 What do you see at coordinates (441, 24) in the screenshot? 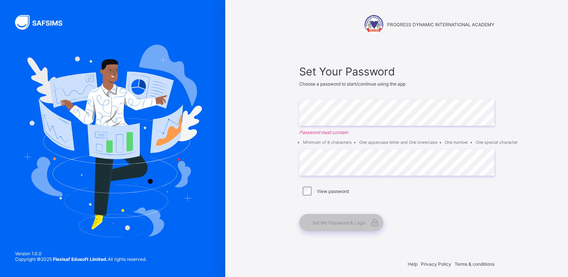
I see `span: PROGRESS DYNAMIC INTERNATIONAL ACADEMY` at bounding box center [441, 24].